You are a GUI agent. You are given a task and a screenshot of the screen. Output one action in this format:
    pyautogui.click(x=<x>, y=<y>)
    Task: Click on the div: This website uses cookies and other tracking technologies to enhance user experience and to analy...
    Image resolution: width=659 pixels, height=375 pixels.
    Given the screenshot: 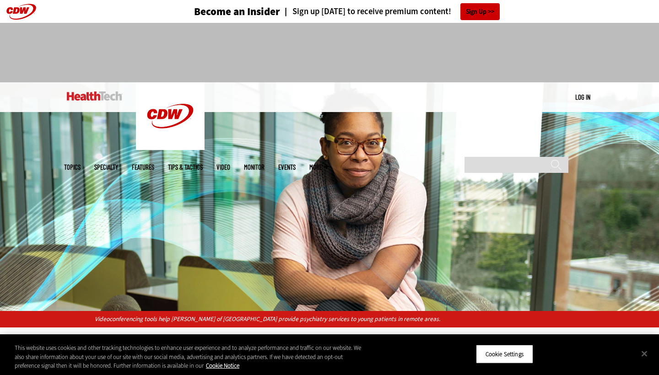 What is the action you would take?
    pyautogui.click(x=189, y=357)
    